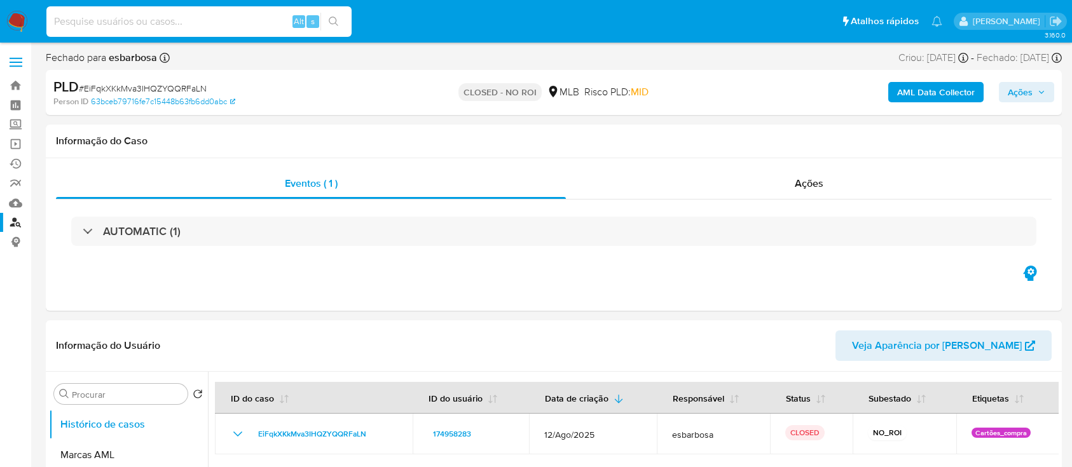 The height and width of the screenshot is (467, 1072). Describe the element at coordinates (1055, 21) in the screenshot. I see `a: Sair` at that location.